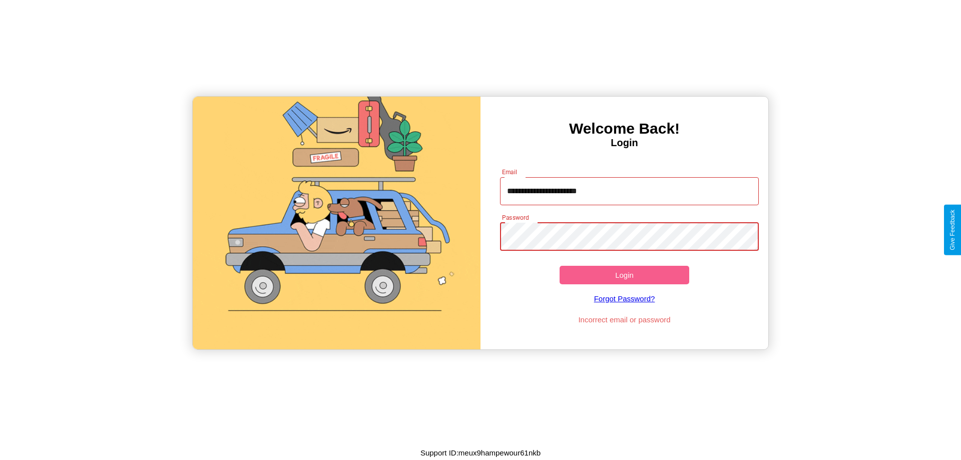  What do you see at coordinates (515, 217) in the screenshot?
I see `label: Password` at bounding box center [515, 217].